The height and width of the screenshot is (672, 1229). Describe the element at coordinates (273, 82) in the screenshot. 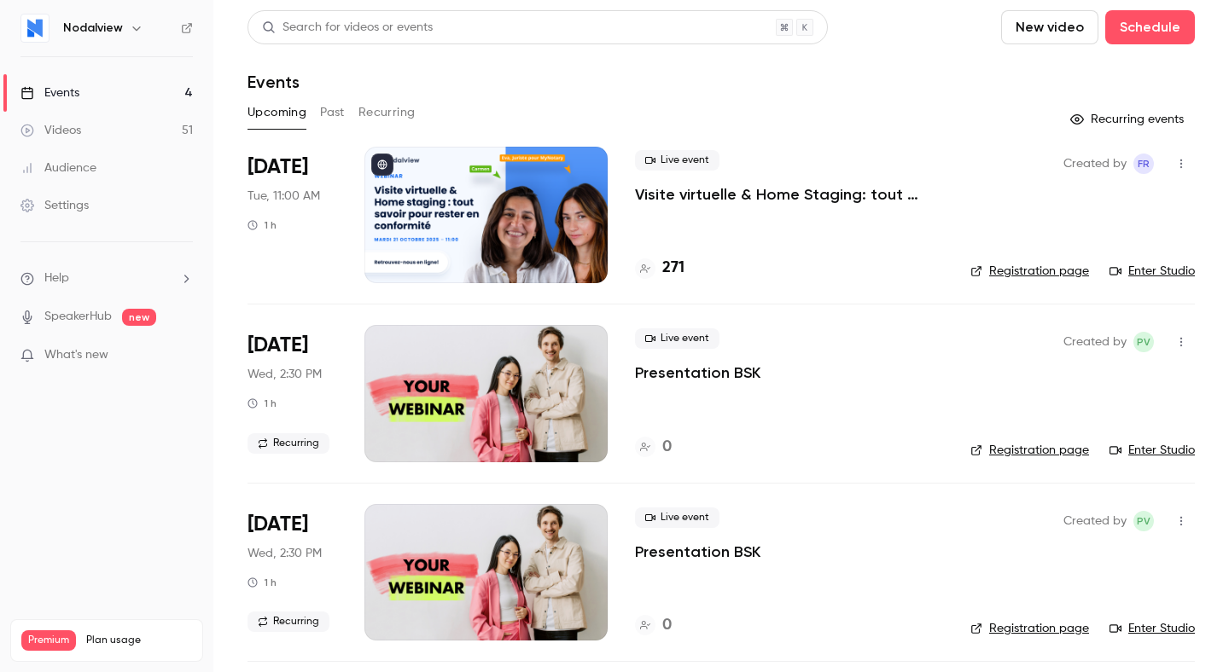

I see `h1: Events` at that location.